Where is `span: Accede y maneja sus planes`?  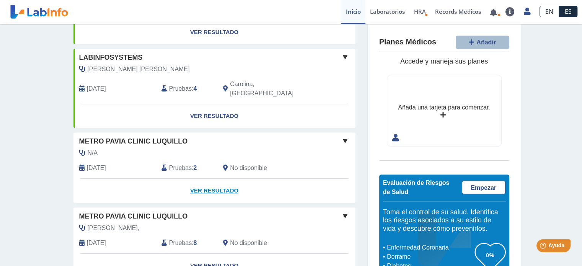
span: Accede y maneja sus planes is located at coordinates (444, 61).